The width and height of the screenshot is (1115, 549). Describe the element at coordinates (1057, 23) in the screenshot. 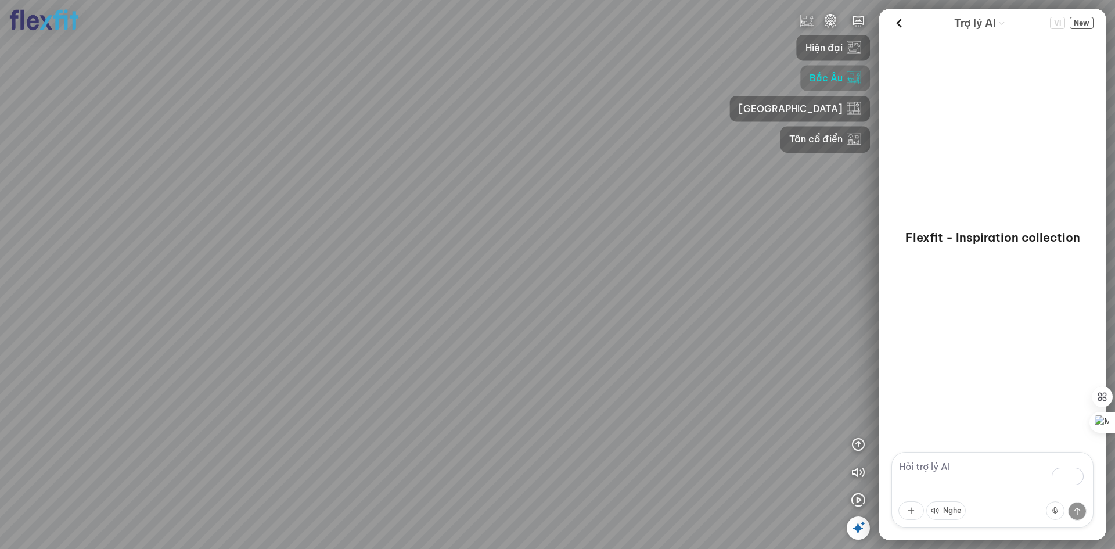

I see `span: VI` at that location.